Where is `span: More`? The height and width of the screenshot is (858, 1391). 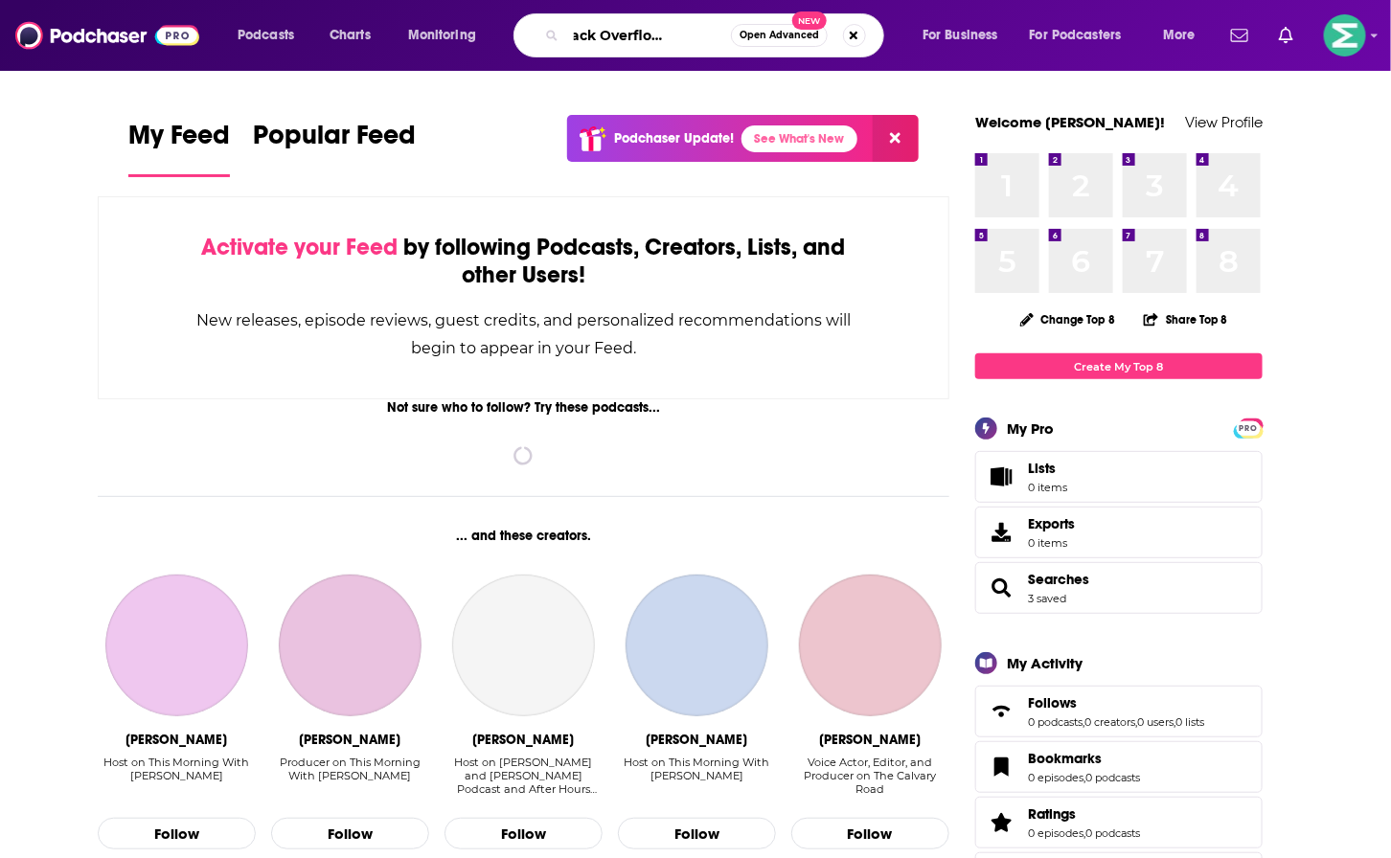 span: More is located at coordinates (1179, 35).